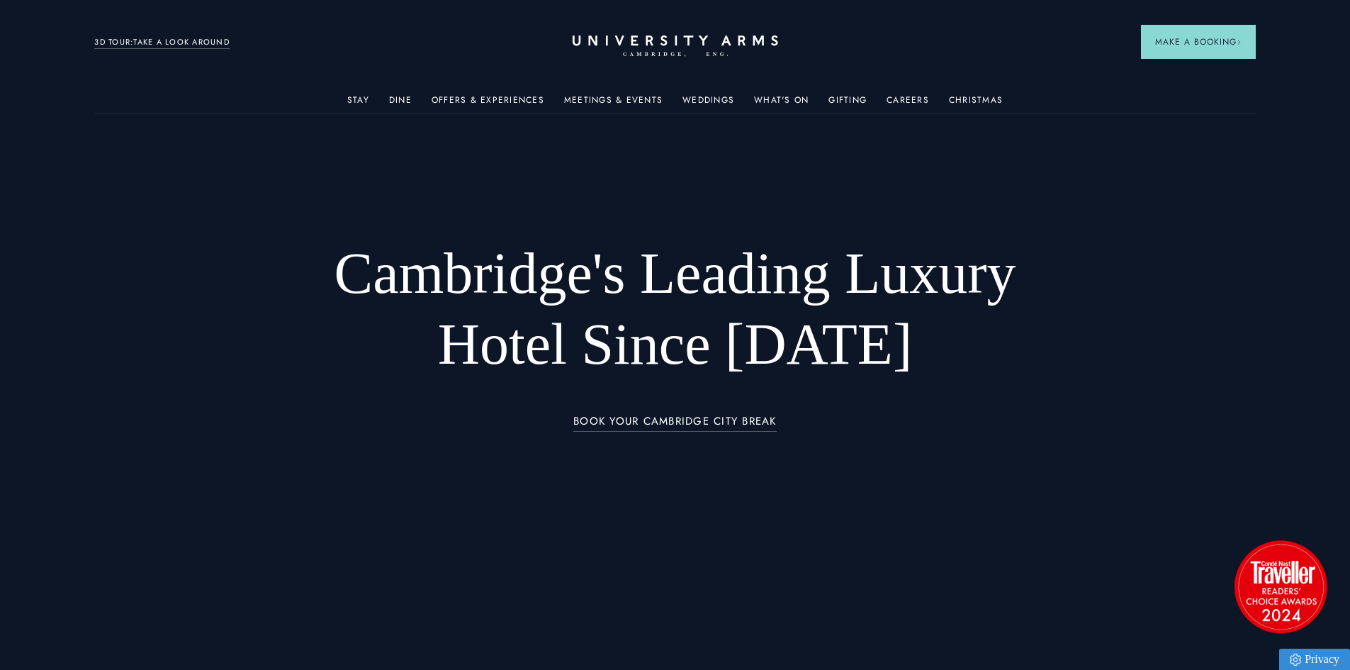 The width and height of the screenshot is (1350, 670). I want to click on a: BOOK YOUR CAMBRIDGE CITY BREAK, so click(674, 423).